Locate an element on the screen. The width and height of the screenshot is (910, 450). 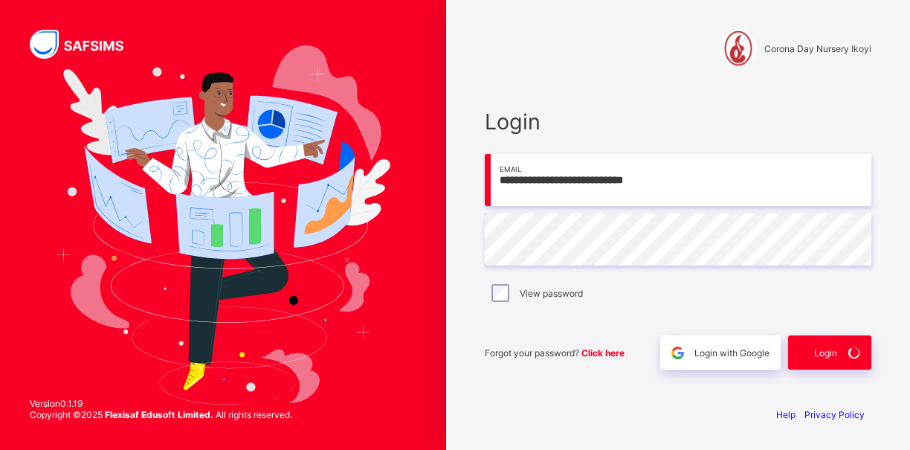
span: Version 0.1.19 is located at coordinates (161, 403).